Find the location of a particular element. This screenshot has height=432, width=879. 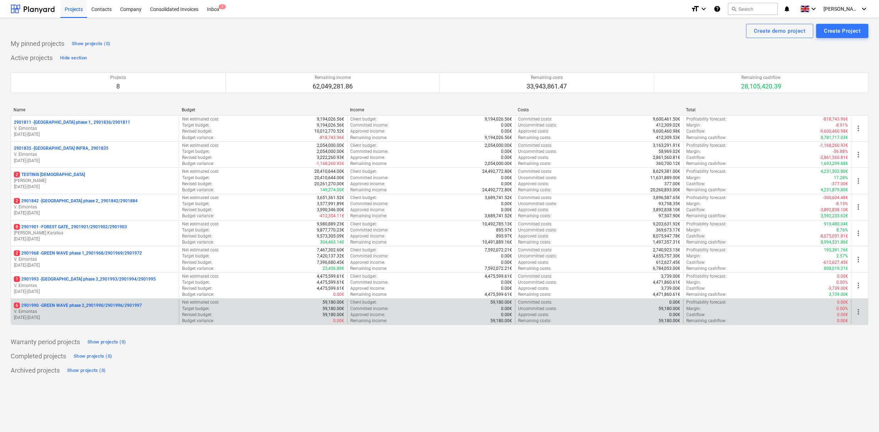

button: Show projects (3) is located at coordinates (86, 371).